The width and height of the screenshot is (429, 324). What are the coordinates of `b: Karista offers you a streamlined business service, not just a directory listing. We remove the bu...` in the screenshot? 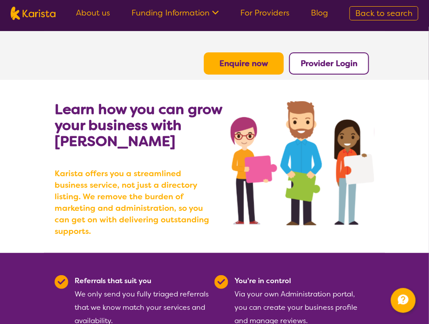 It's located at (135, 203).